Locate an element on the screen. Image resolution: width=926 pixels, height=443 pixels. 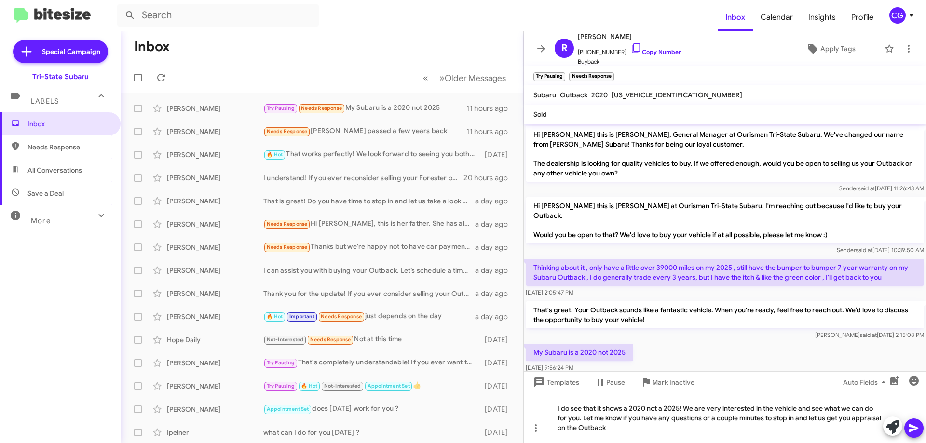
div: Thanks but we're happy not to have car payments. We'll check back in when it hits 200k. is located at coordinates (369, 247).